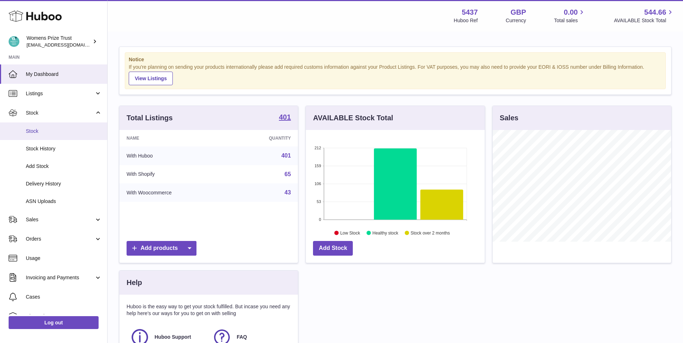 The width and height of the screenshot is (683, 343). Describe the element at coordinates (318, 148) in the screenshot. I see `text: 212` at that location.